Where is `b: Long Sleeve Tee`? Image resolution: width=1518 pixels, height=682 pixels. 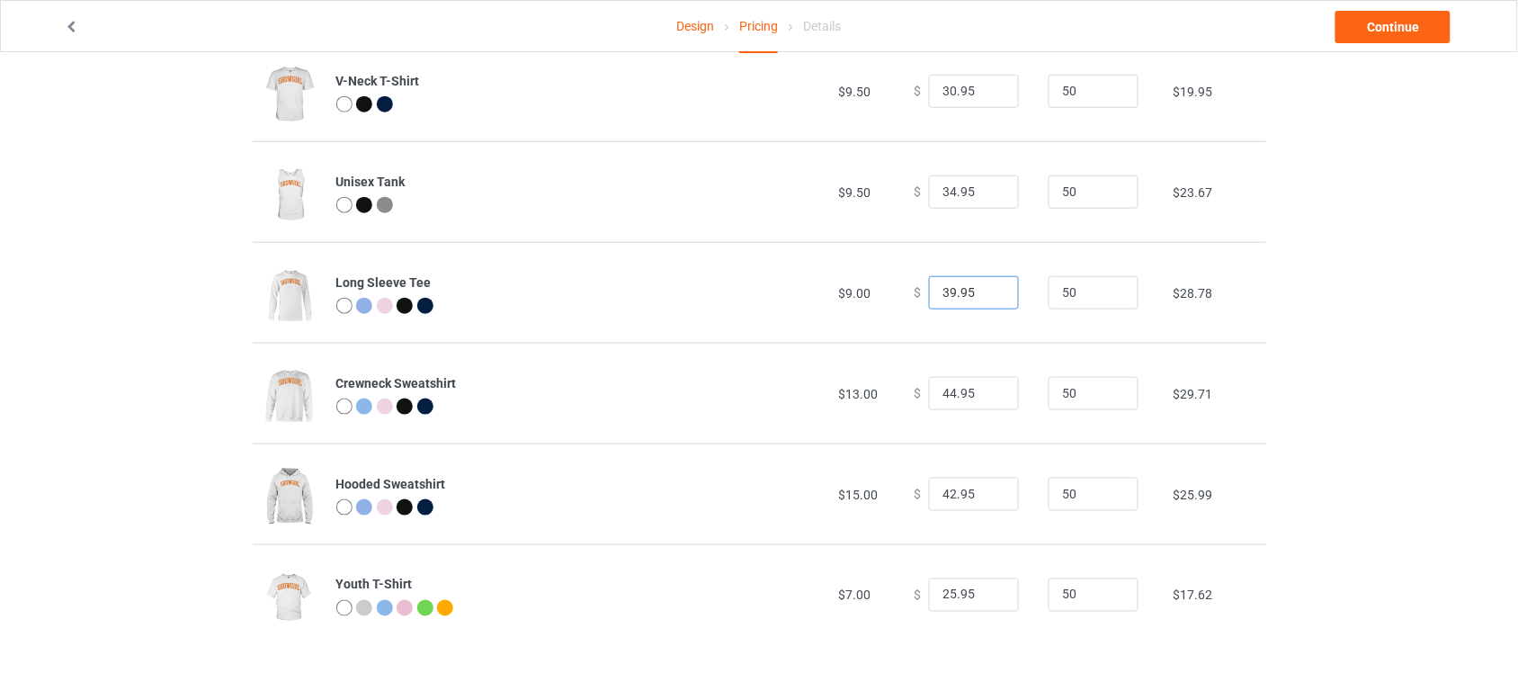 b: Long Sleeve Tee is located at coordinates (384, 282).